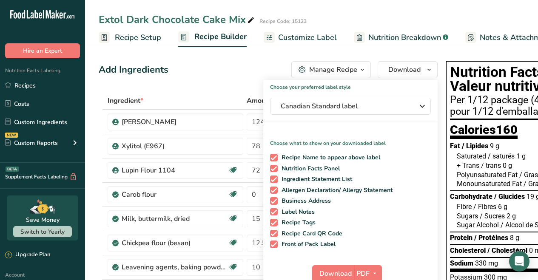 The width and height of the screenshot is (538, 280). Describe the element at coordinates (305, 201) in the screenshot. I see `span: Business Address` at that location.